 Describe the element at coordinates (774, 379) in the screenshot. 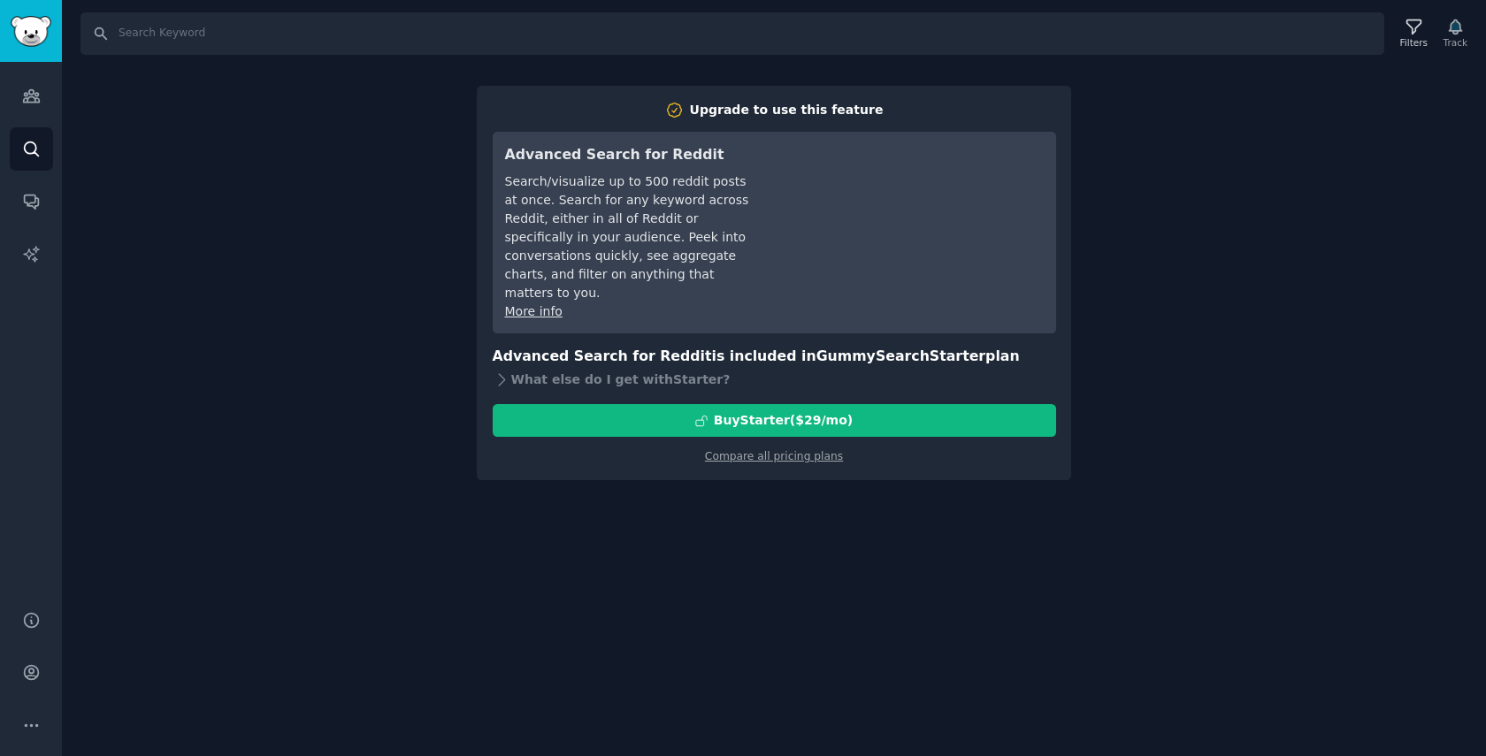

I see `div: What else do I get with Starter ?` at that location.